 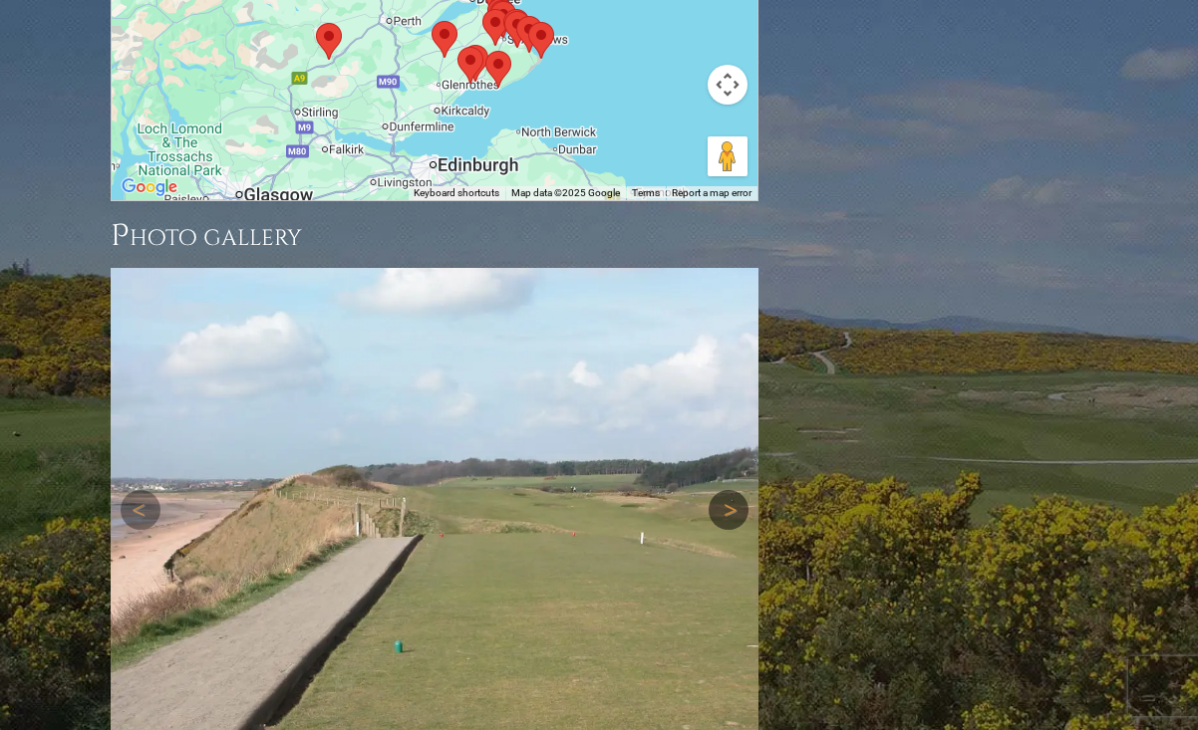 What do you see at coordinates (711, 192) in the screenshot?
I see `a: Report a map error` at bounding box center [711, 192].